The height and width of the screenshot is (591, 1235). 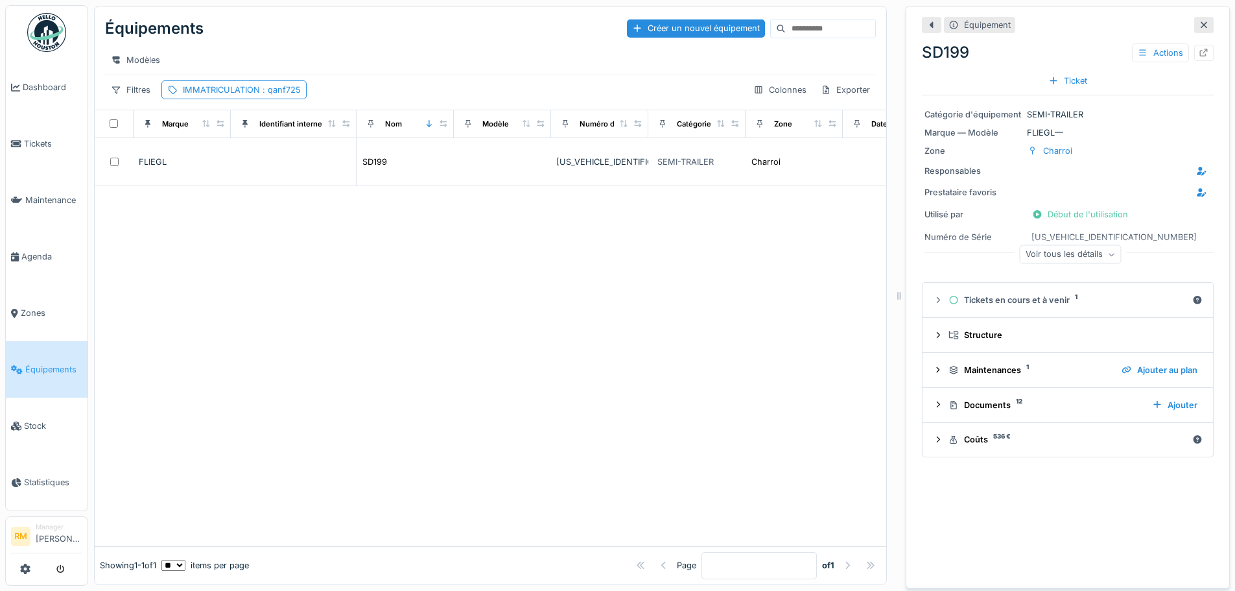 What do you see at coordinates (1068, 300) in the screenshot?
I see `summary: Tickets en cours et à venir1` at bounding box center [1068, 300].